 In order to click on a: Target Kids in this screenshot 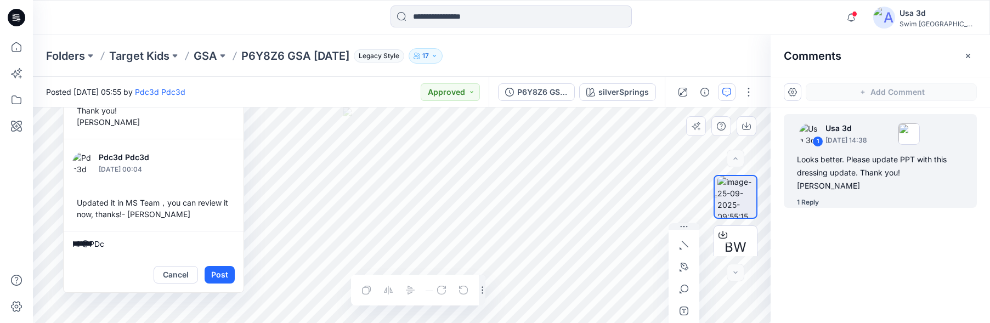, I will do `click(139, 56)`.